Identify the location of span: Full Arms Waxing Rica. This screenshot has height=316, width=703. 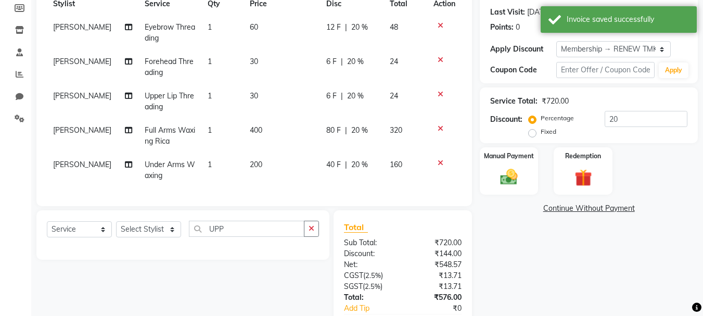
(170, 135).